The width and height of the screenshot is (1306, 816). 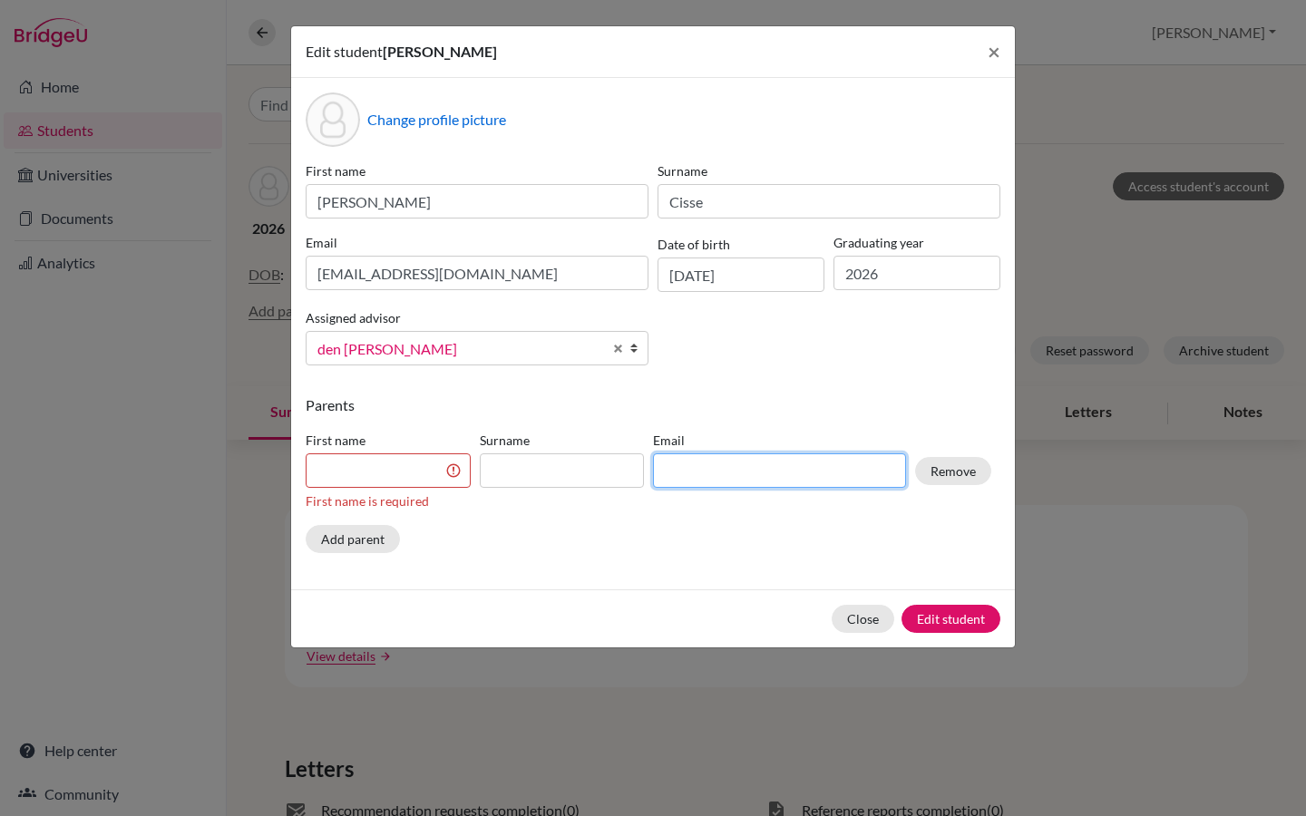 What do you see at coordinates (333, 120) in the screenshot?
I see `div: Profile picture` at bounding box center [333, 120].